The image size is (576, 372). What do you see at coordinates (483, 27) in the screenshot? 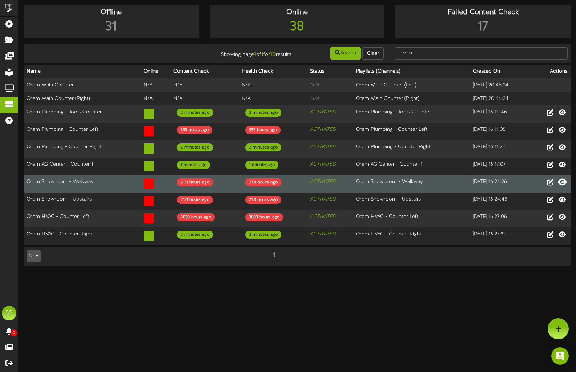
I see `div: 17` at bounding box center [483, 27].